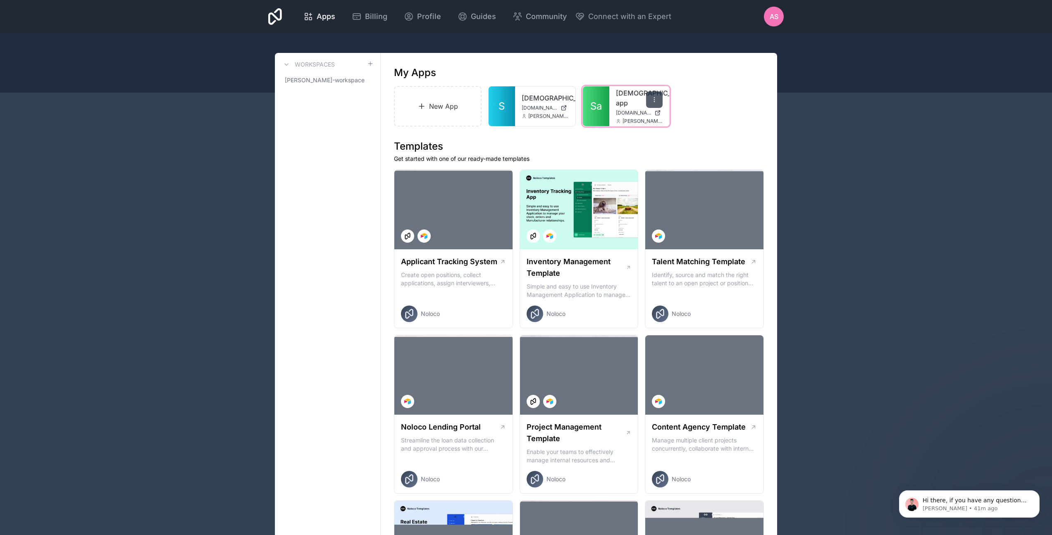  What do you see at coordinates (502, 106) in the screenshot?
I see `span: S` at bounding box center [502, 106].